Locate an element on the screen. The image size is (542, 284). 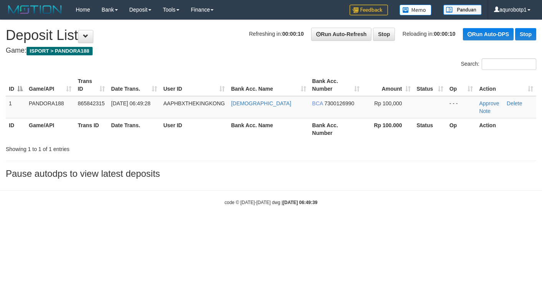
label: Search: is located at coordinates (499, 64).